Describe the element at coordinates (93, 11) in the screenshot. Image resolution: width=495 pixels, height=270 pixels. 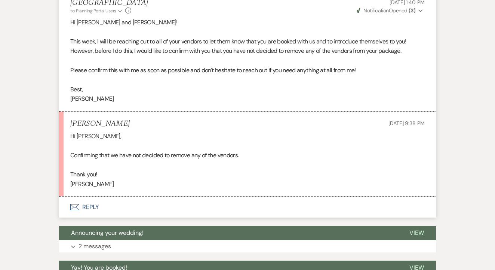
I see `span: to: Planning Portal Users` at that location.